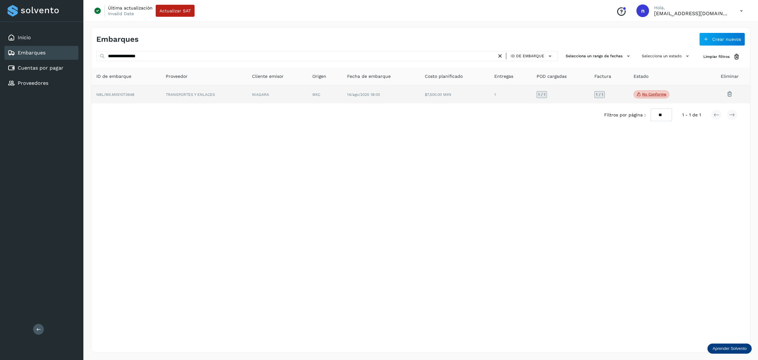 The image size is (758, 360). Describe the element at coordinates (692, 115) in the screenshot. I see `span: 1 - 1 de 1` at that location.